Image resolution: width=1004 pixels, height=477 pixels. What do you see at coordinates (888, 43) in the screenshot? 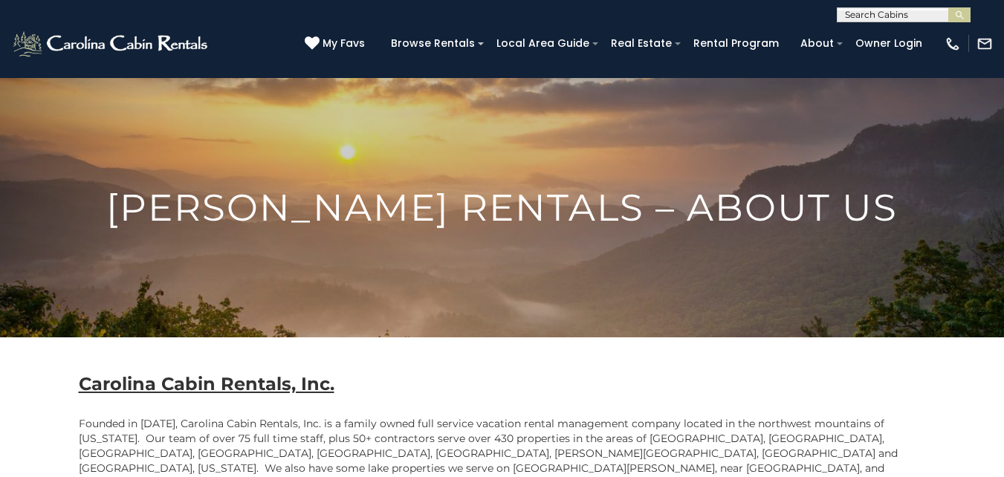
I see `a: Owner Login` at bounding box center [888, 43].